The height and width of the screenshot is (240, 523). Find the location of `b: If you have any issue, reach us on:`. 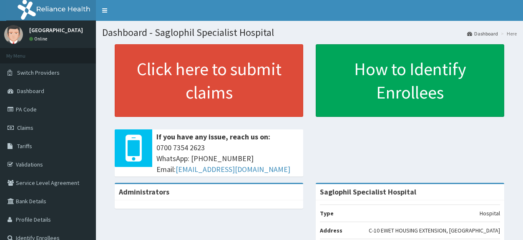

b: If you have any issue, reach us on: is located at coordinates (213, 136).